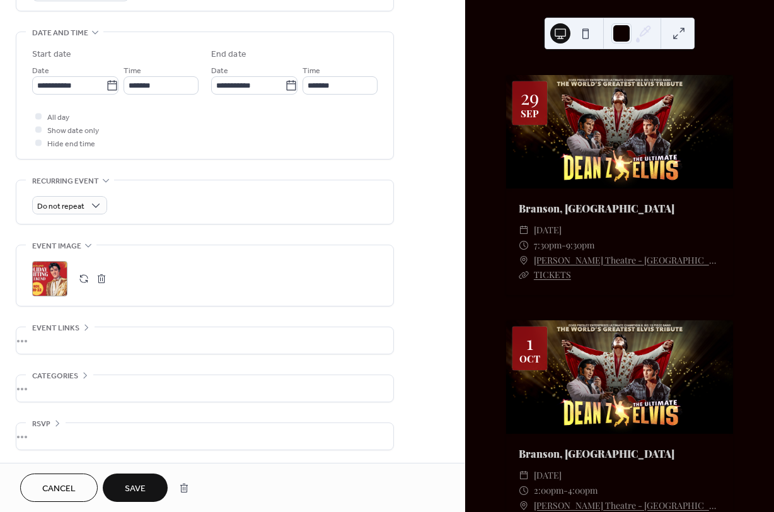 This screenshot has height=512, width=774. I want to click on div: Oct, so click(530, 359).